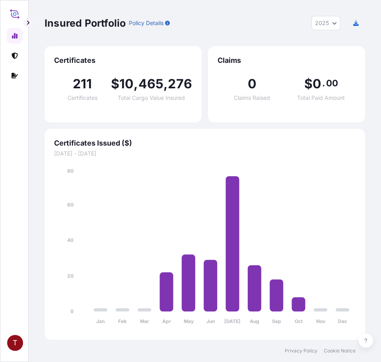 The image size is (381, 362). Describe the element at coordinates (180, 84) in the screenshot. I see `span: 276` at that location.